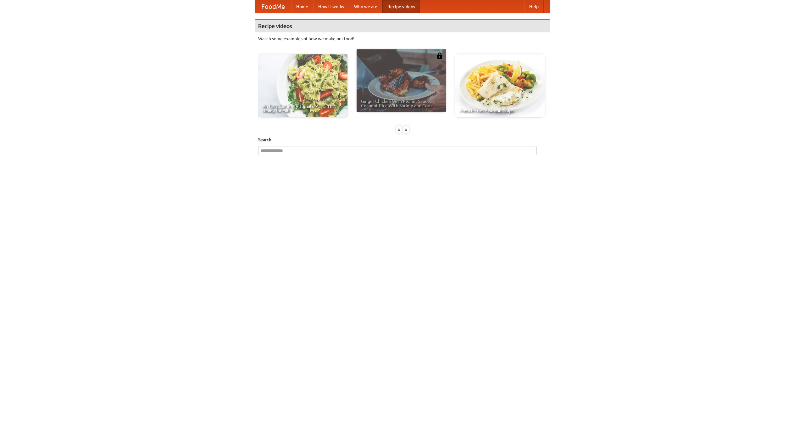  What do you see at coordinates (500, 111) in the screenshot?
I see `span: French Fries Fish and Chips` at bounding box center [500, 111].